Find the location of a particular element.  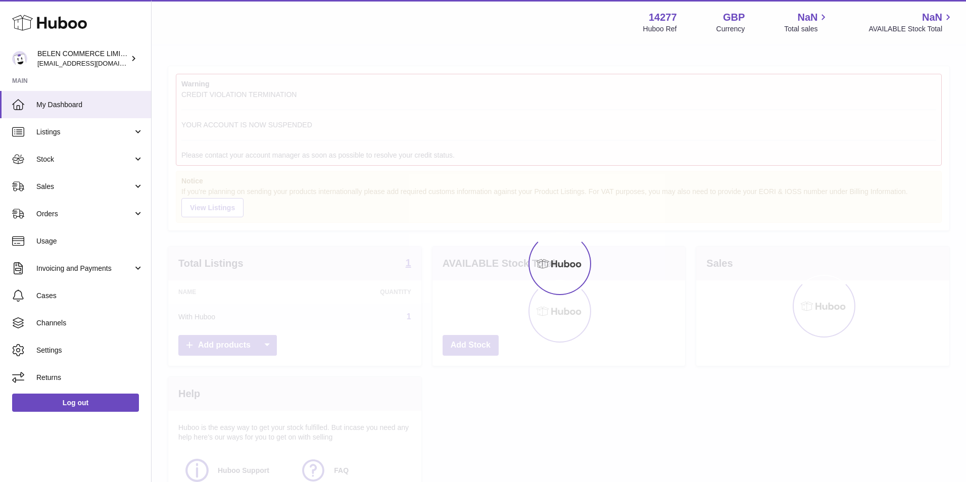

span: Orders is located at coordinates (84, 214).